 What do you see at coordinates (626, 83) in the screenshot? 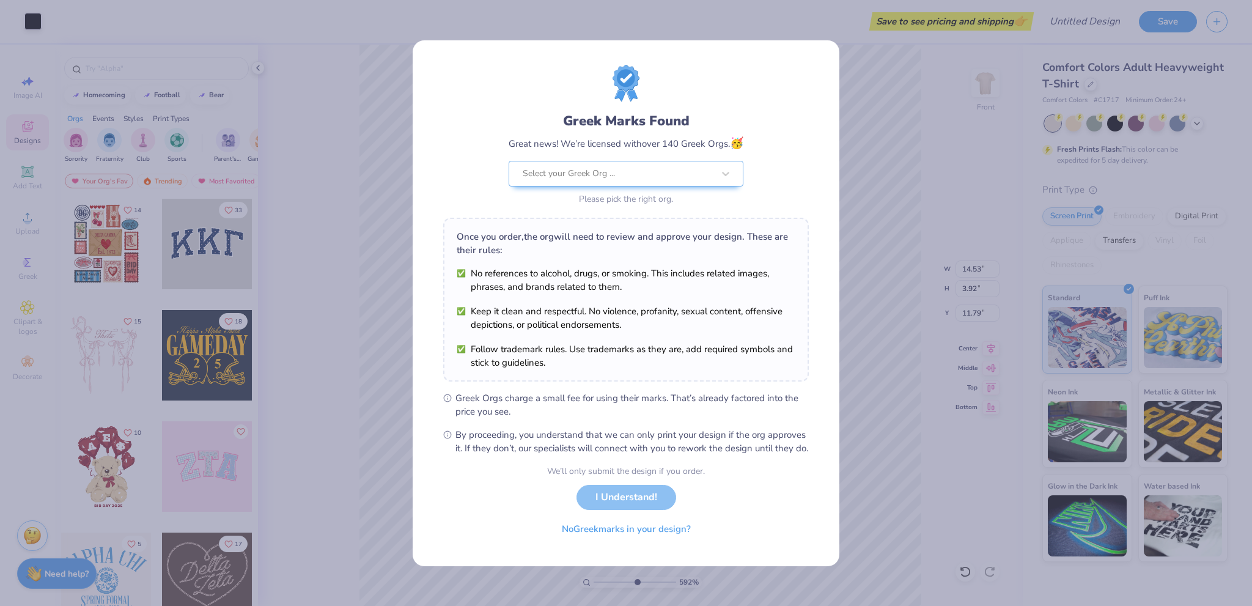
I see `img: license-marks-badge.png` at bounding box center [626, 83].